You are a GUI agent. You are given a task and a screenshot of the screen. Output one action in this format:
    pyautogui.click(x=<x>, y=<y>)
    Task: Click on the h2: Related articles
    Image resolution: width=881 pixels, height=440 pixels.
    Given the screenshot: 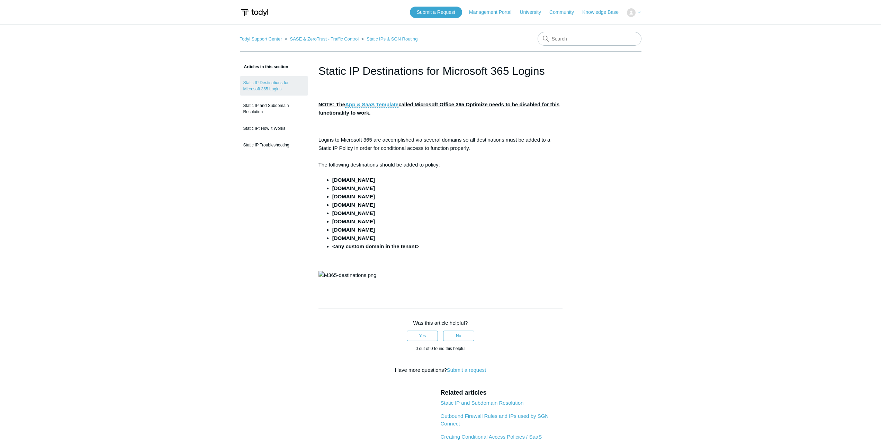 What is the action you would take?
    pyautogui.click(x=501, y=392)
    